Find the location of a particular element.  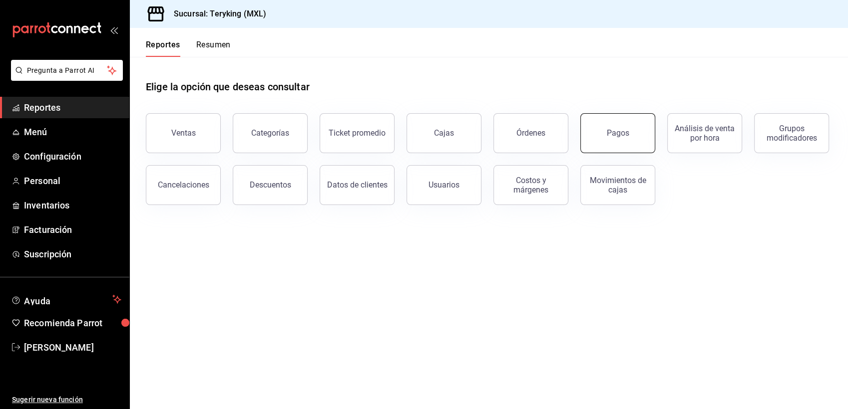

div: Movimientos de cajas is located at coordinates (618, 185).